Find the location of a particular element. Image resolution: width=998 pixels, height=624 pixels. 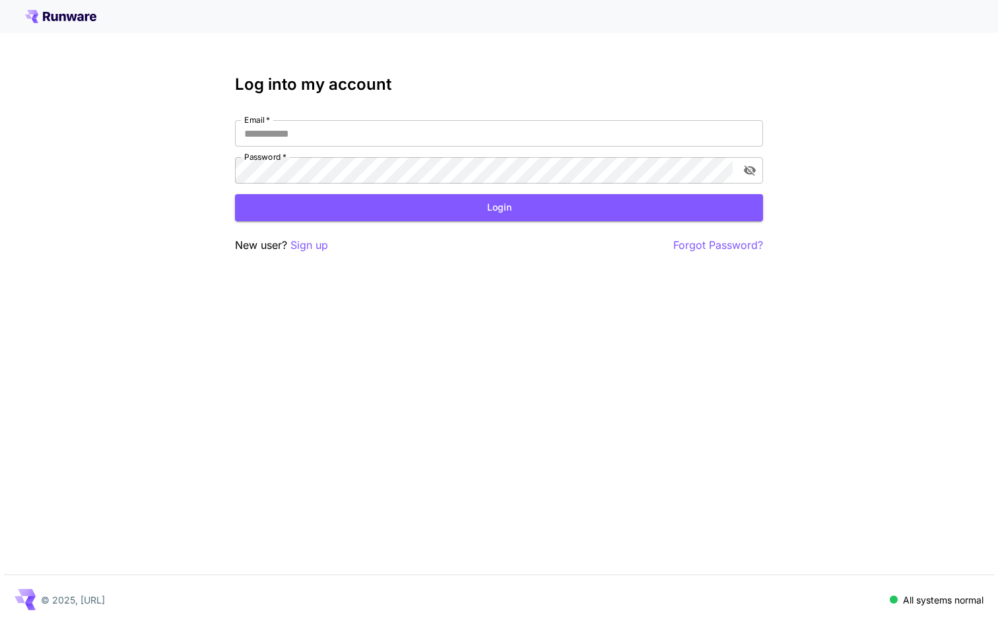

button: Sign up is located at coordinates (309, 245).